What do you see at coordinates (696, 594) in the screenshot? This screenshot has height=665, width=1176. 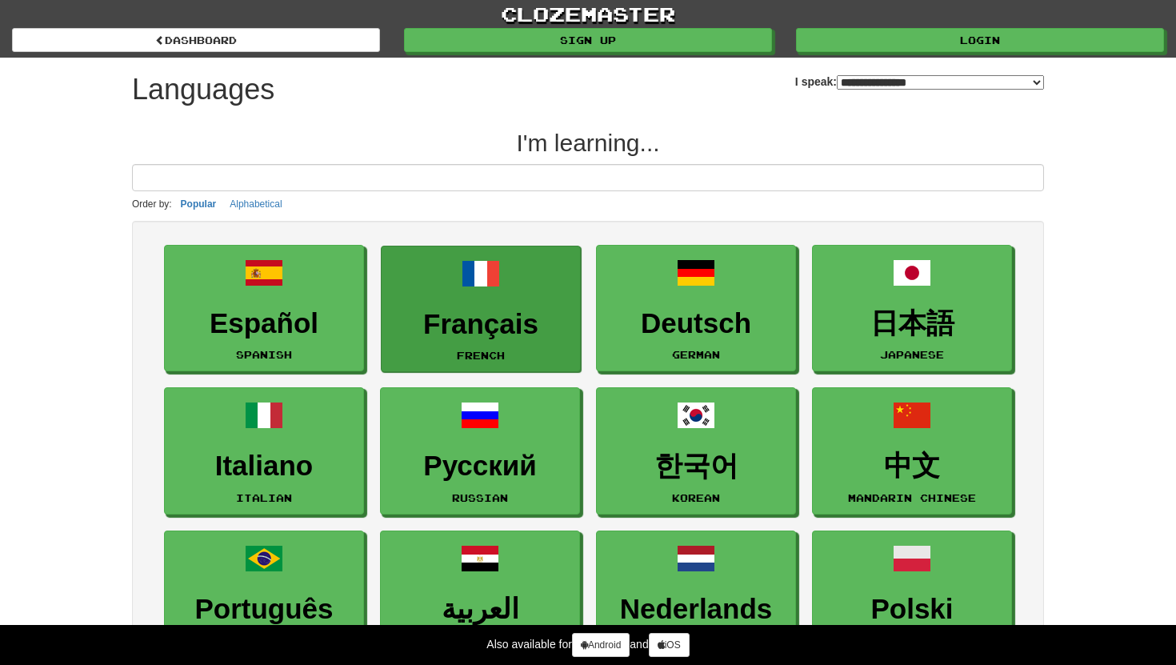 I see `a: NederlandsDutch` at bounding box center [696, 594].